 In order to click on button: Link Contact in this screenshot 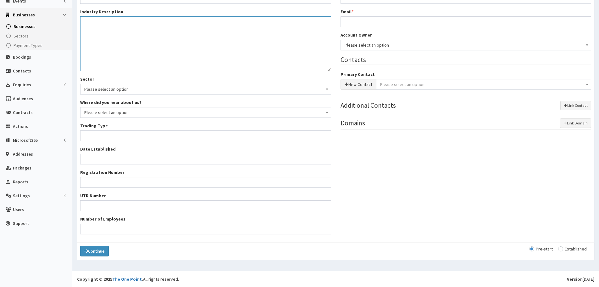, I will do `click(576, 105)`.